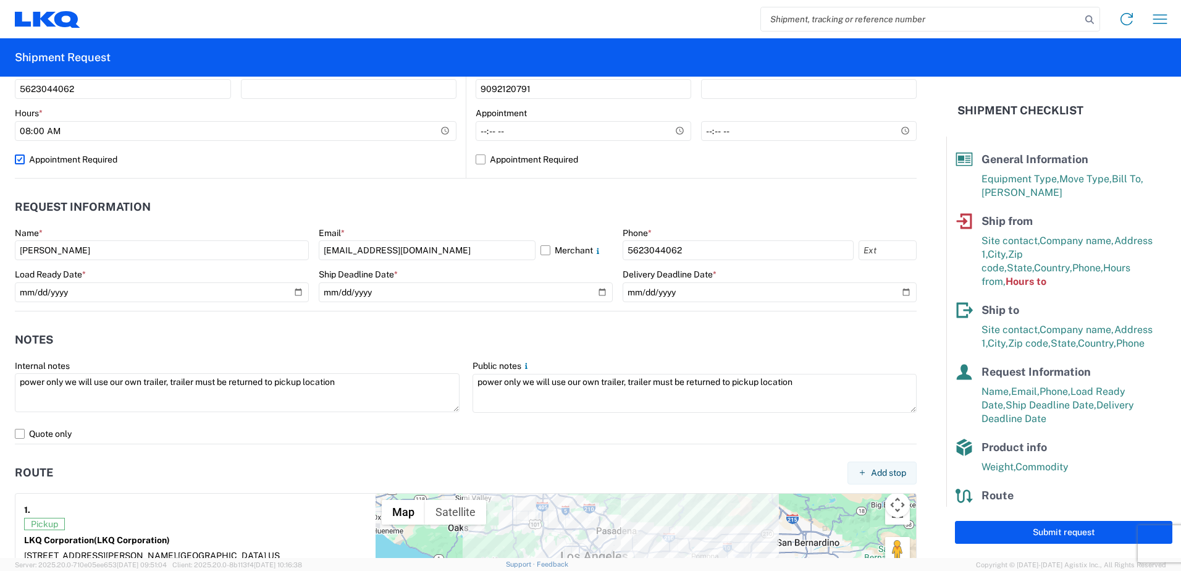  I want to click on h2: Request Information, so click(83, 207).